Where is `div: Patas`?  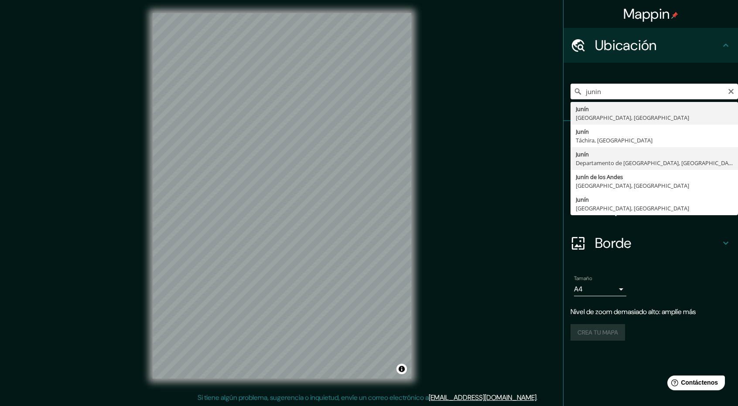
div: Patas is located at coordinates (651, 139).